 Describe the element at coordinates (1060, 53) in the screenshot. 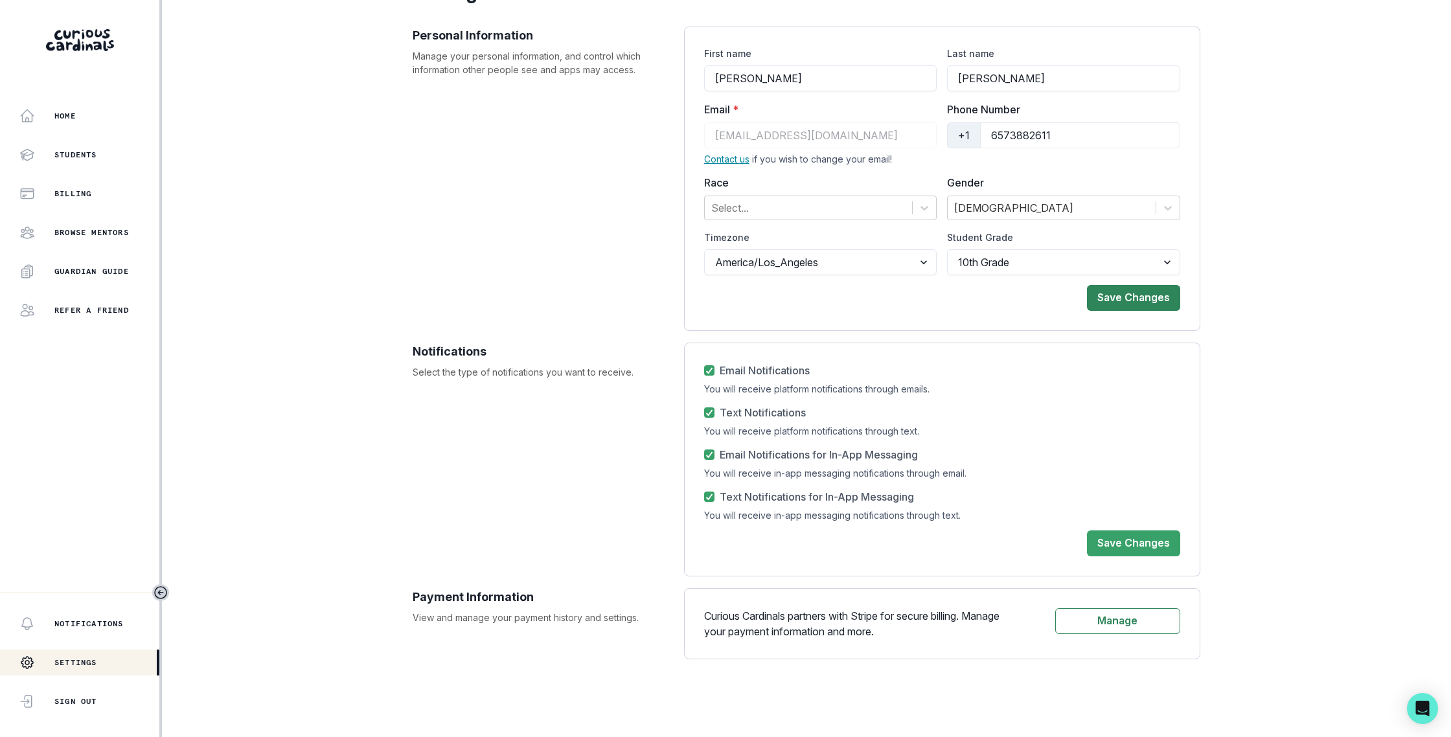

I see `label: Last name` at that location.